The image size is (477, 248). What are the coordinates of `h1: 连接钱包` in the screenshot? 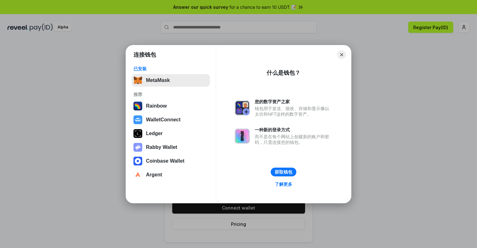 It's located at (145, 55).